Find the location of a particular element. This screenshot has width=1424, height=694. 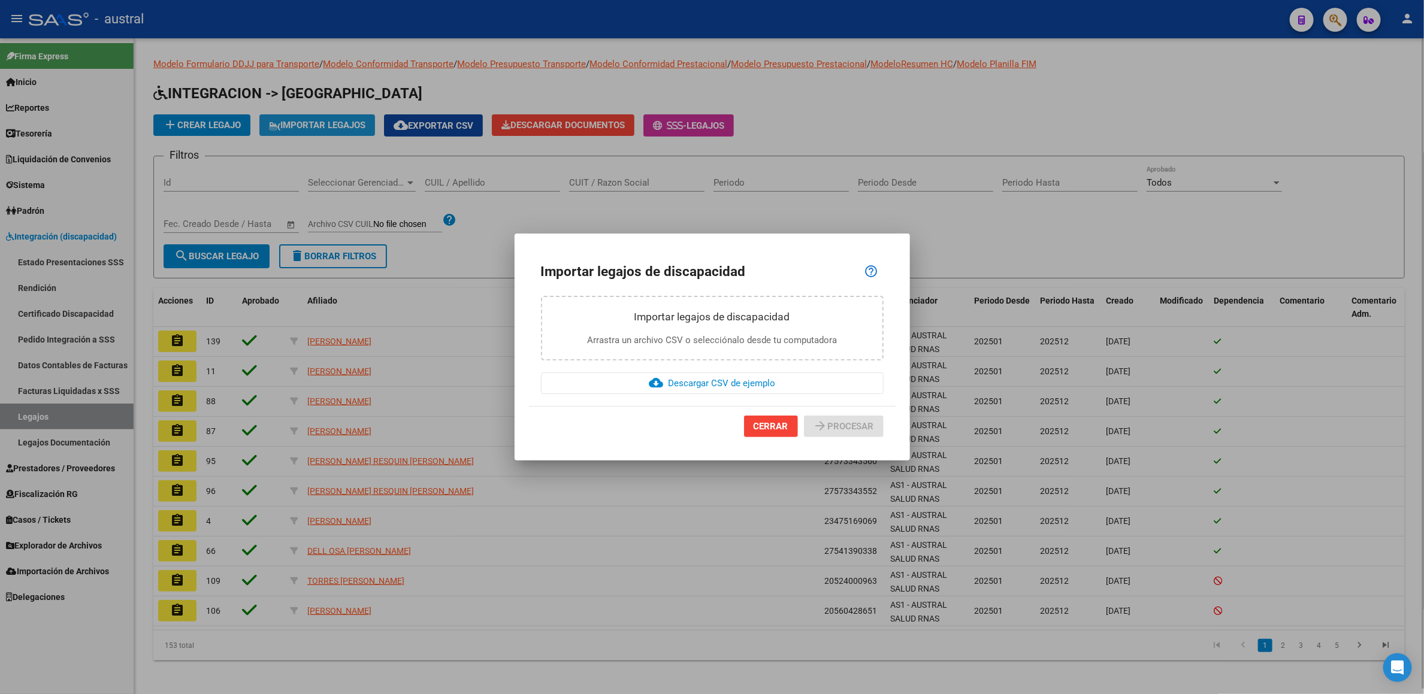

h2: Importar legajos de discapacidad is located at coordinates (697, 272).